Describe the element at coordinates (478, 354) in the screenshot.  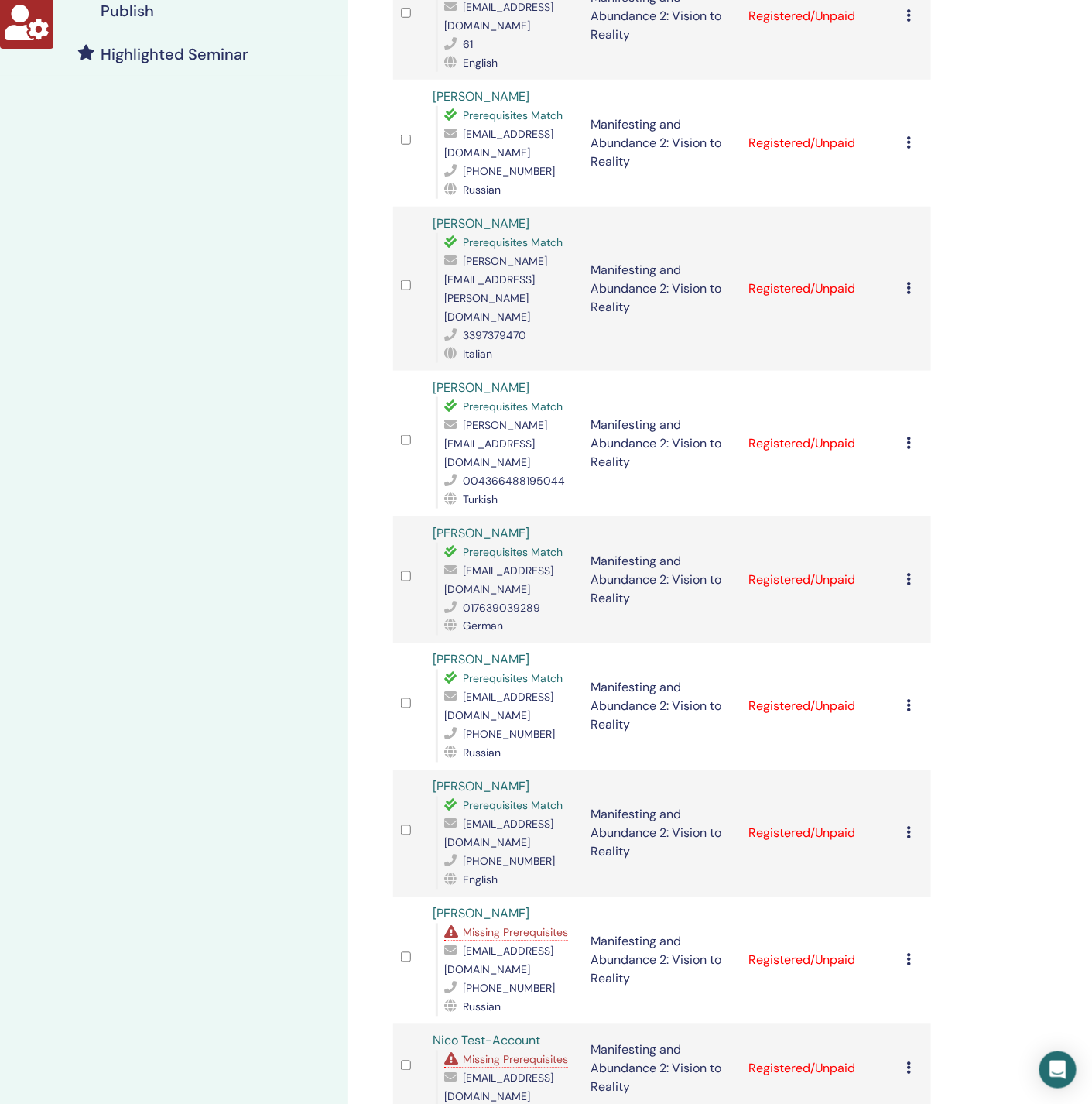
I see `span: Italian` at that location.